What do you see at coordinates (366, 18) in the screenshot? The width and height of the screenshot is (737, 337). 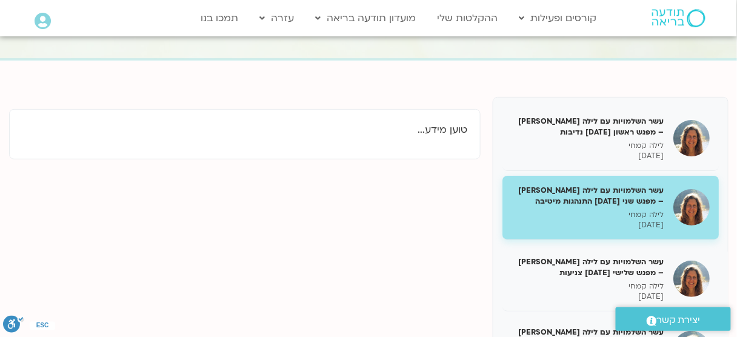 I see `a: מועדון תודעה בריאה` at bounding box center [366, 18].